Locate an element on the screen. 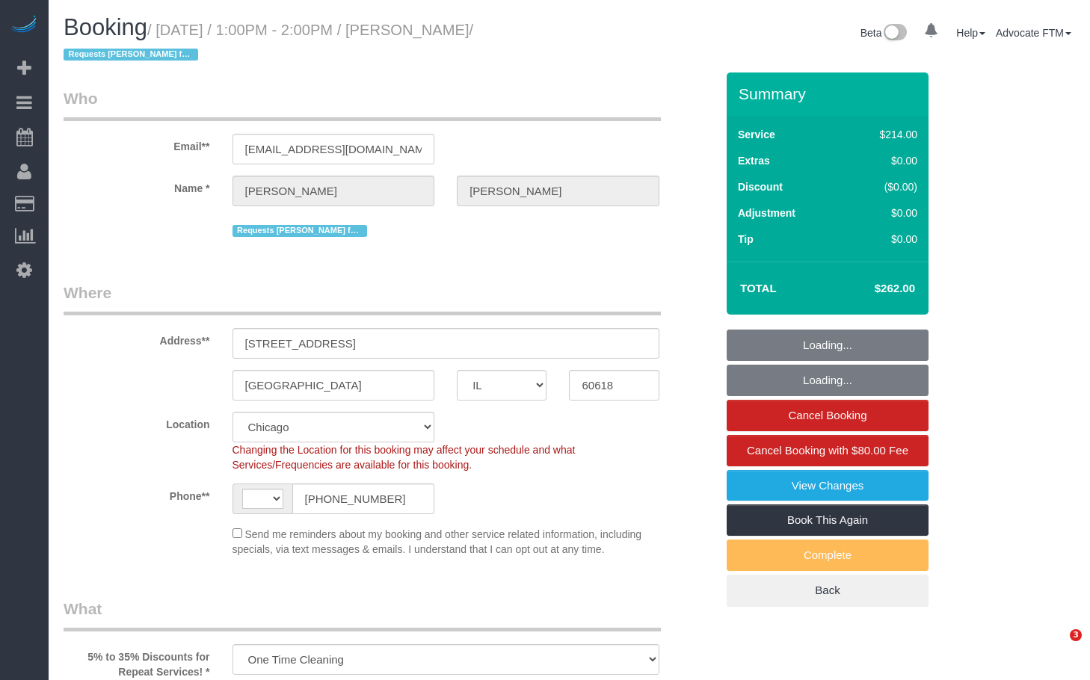  h4: $262.00 is located at coordinates (872, 289).